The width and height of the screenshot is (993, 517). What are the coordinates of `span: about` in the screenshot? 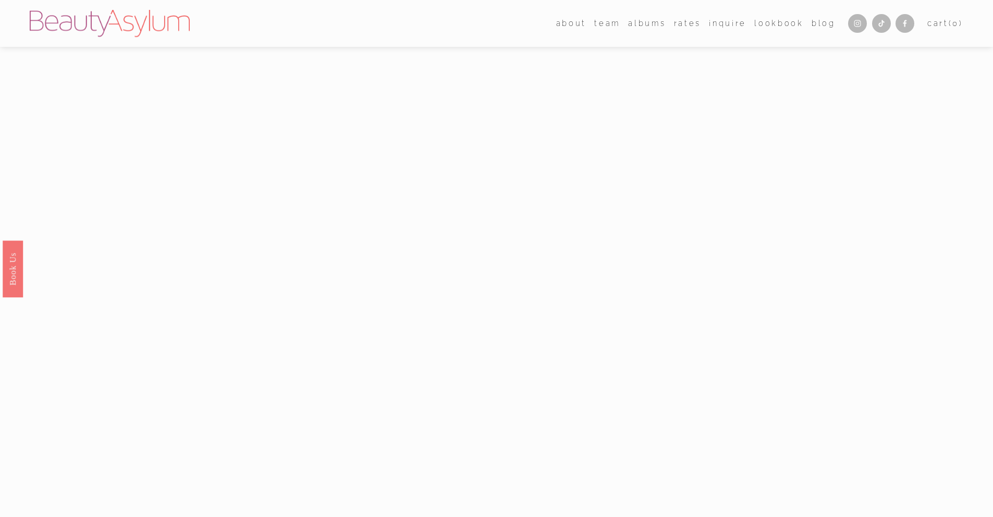 It's located at (571, 23).